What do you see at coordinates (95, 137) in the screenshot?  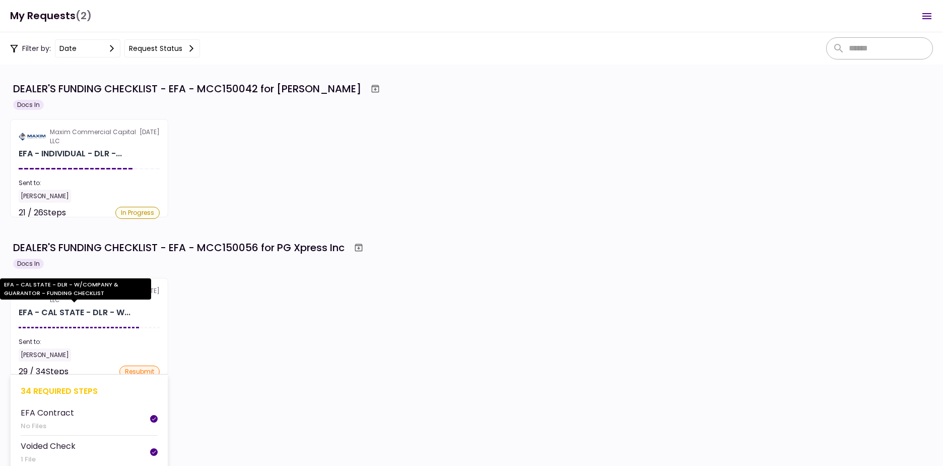 I see `div: Maxim Commercial Capital LLC` at bounding box center [95, 137].